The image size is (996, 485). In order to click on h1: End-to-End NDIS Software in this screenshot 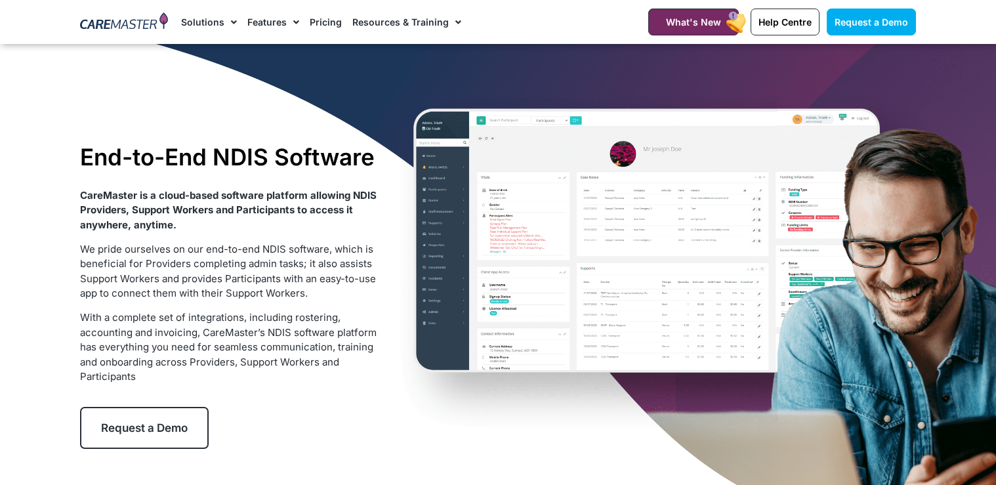, I will do `click(230, 157)`.